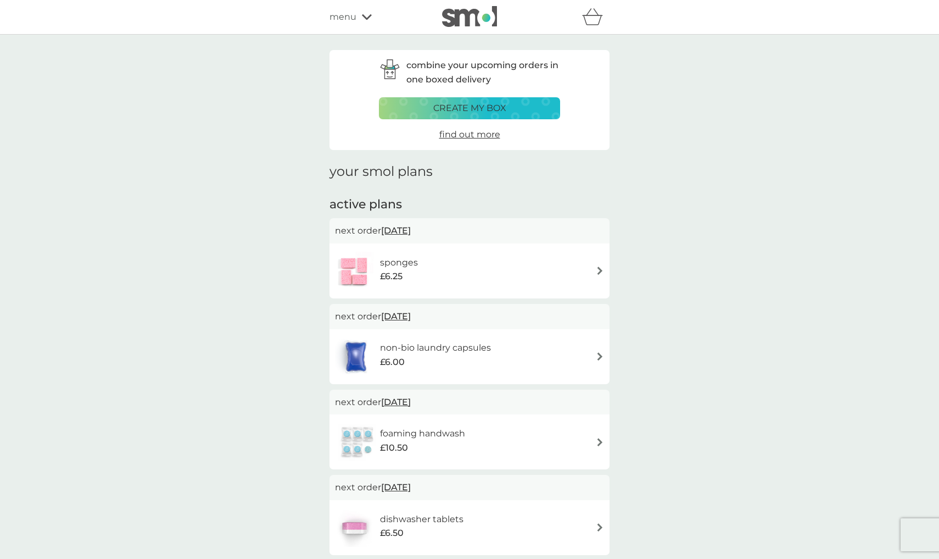  What do you see at coordinates (392, 533) in the screenshot?
I see `span: £6.50` at bounding box center [392, 533].